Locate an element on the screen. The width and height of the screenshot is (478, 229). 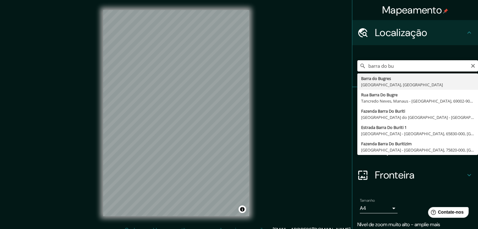
input: Escolha sua cidade ou área is located at coordinates (417, 66).